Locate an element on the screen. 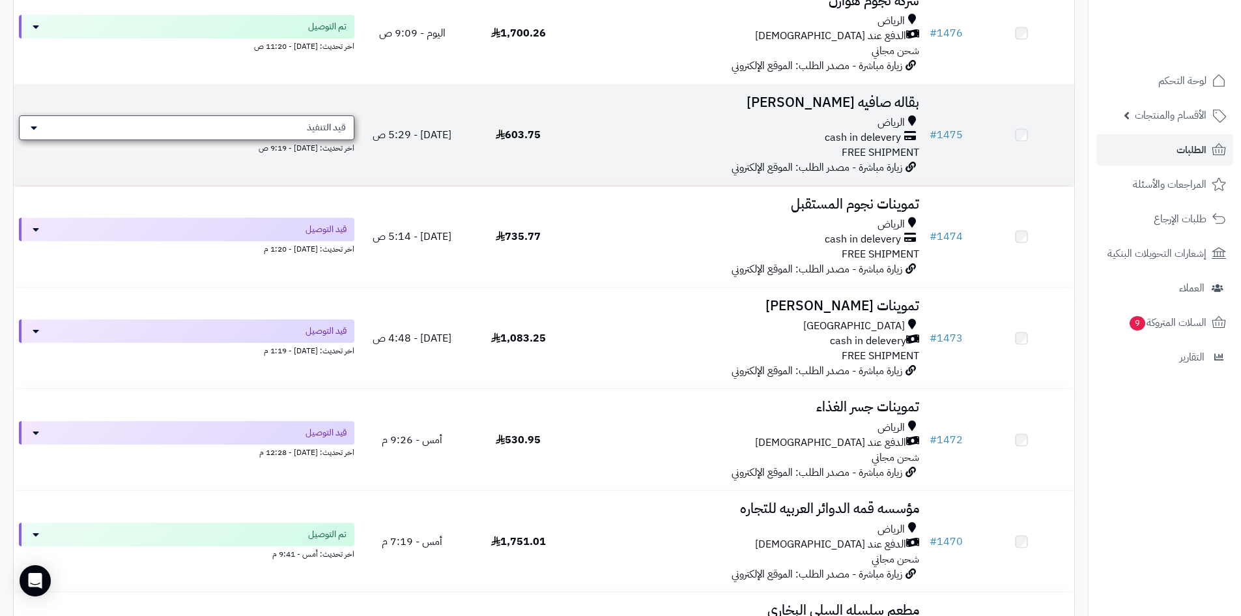 The width and height of the screenshot is (1241, 616). span: السلات المتروكة is located at coordinates (1167, 322).